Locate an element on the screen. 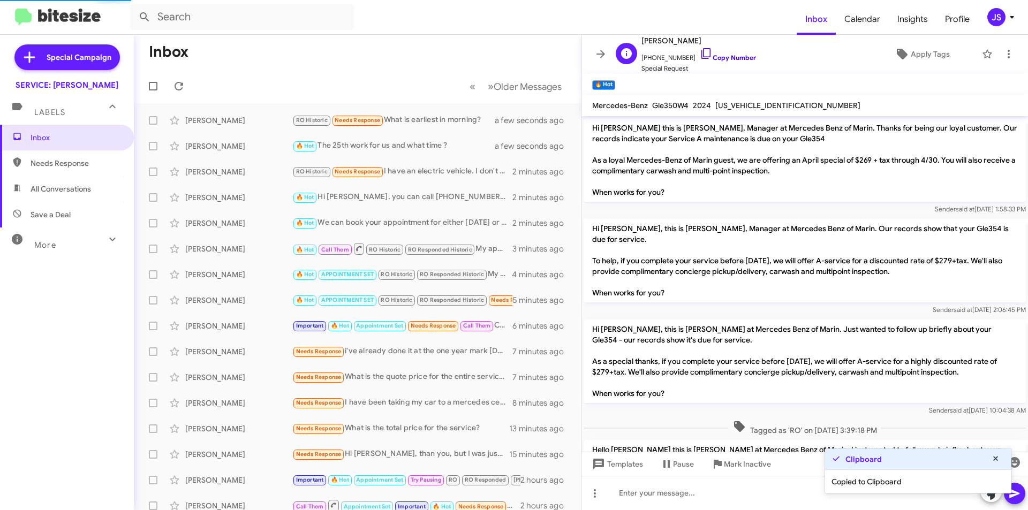 Image resolution: width=1028 pixels, height=510 pixels. small: 🔥 Hot is located at coordinates (604, 85).